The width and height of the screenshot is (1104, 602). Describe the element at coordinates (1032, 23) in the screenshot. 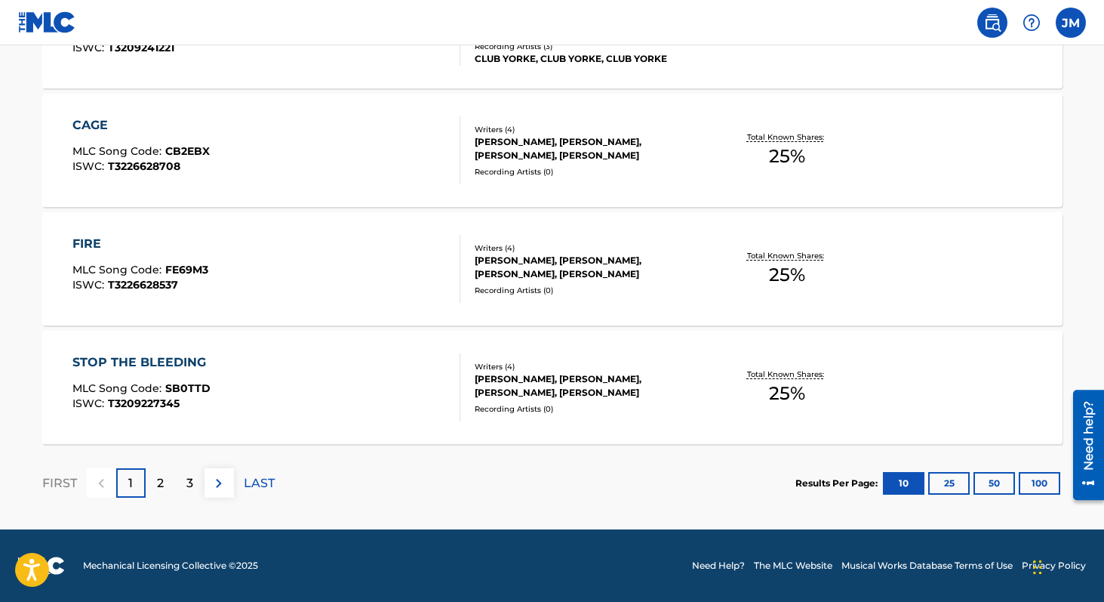

I see `div: Help` at that location.